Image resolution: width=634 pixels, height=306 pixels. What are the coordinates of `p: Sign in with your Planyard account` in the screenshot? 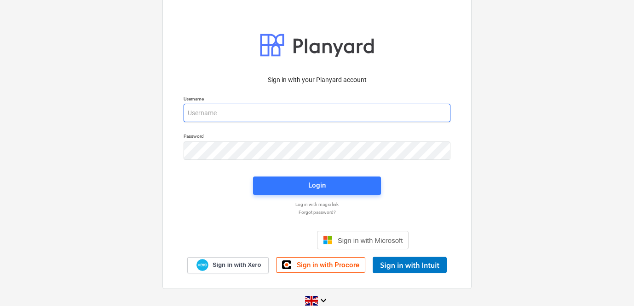 It's located at (317, 80).